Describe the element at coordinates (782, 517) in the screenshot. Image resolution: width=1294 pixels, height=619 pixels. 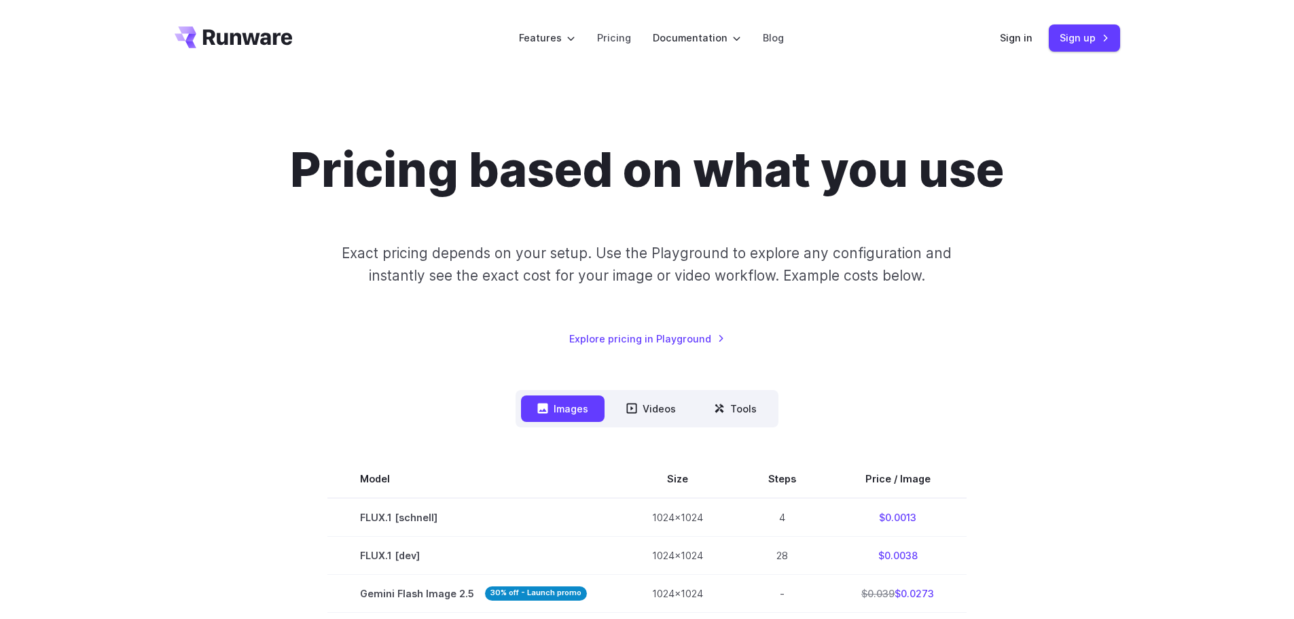
I see `td: 4` at that location.